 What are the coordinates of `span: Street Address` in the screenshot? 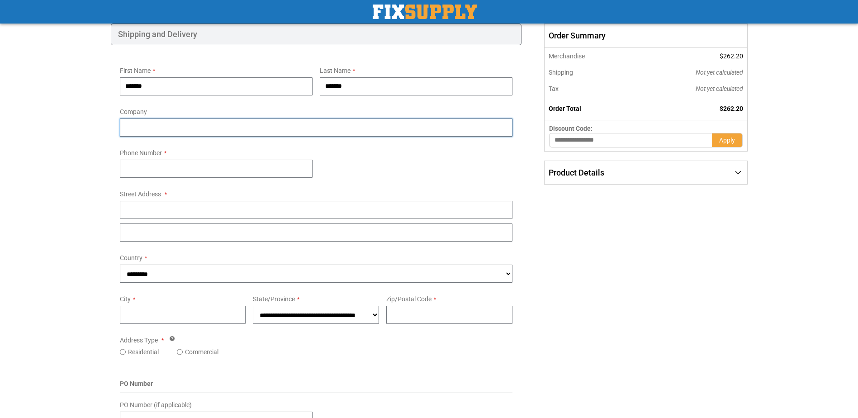 It's located at (140, 194).